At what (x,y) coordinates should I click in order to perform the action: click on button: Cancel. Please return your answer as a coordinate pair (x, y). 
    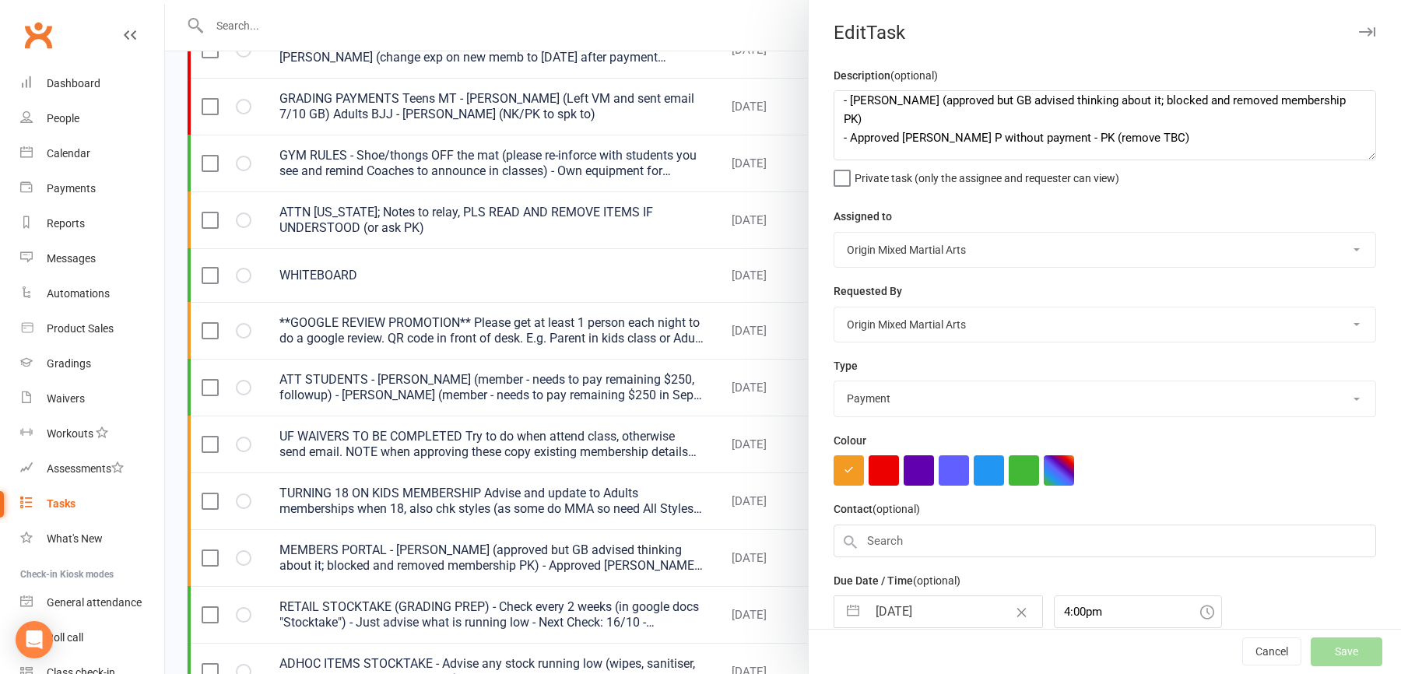
    Looking at the image, I should click on (1271, 652).